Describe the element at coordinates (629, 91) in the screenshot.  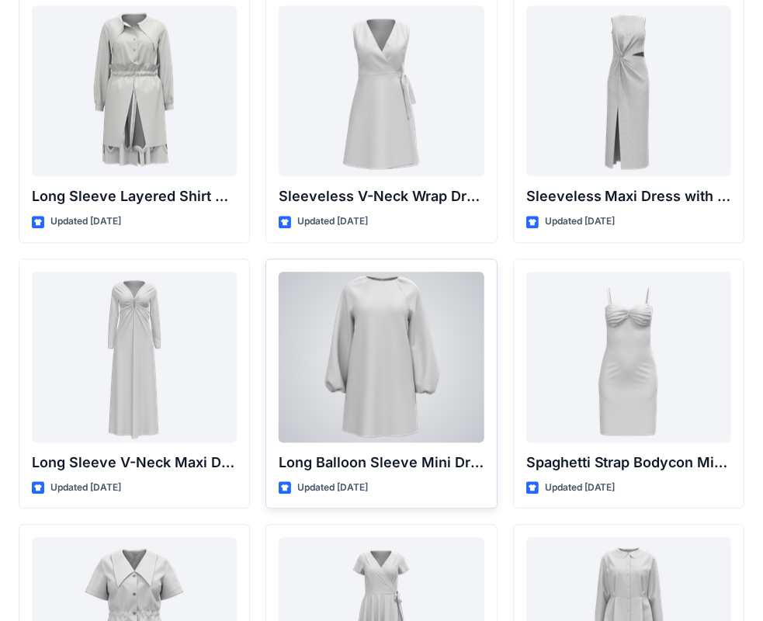
I see `a: Sleeveless Maxi Dress with Twist Detail and Slit` at that location.